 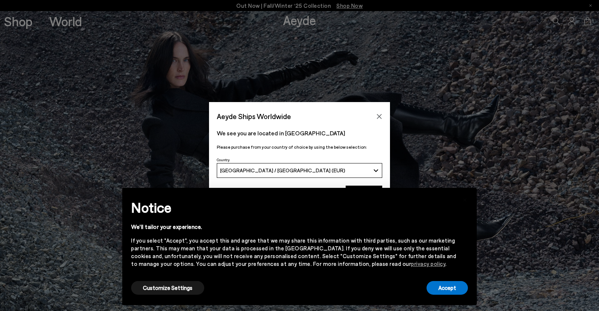 I want to click on p: Please purchase from your country of choice by using the below selection:, so click(x=300, y=147).